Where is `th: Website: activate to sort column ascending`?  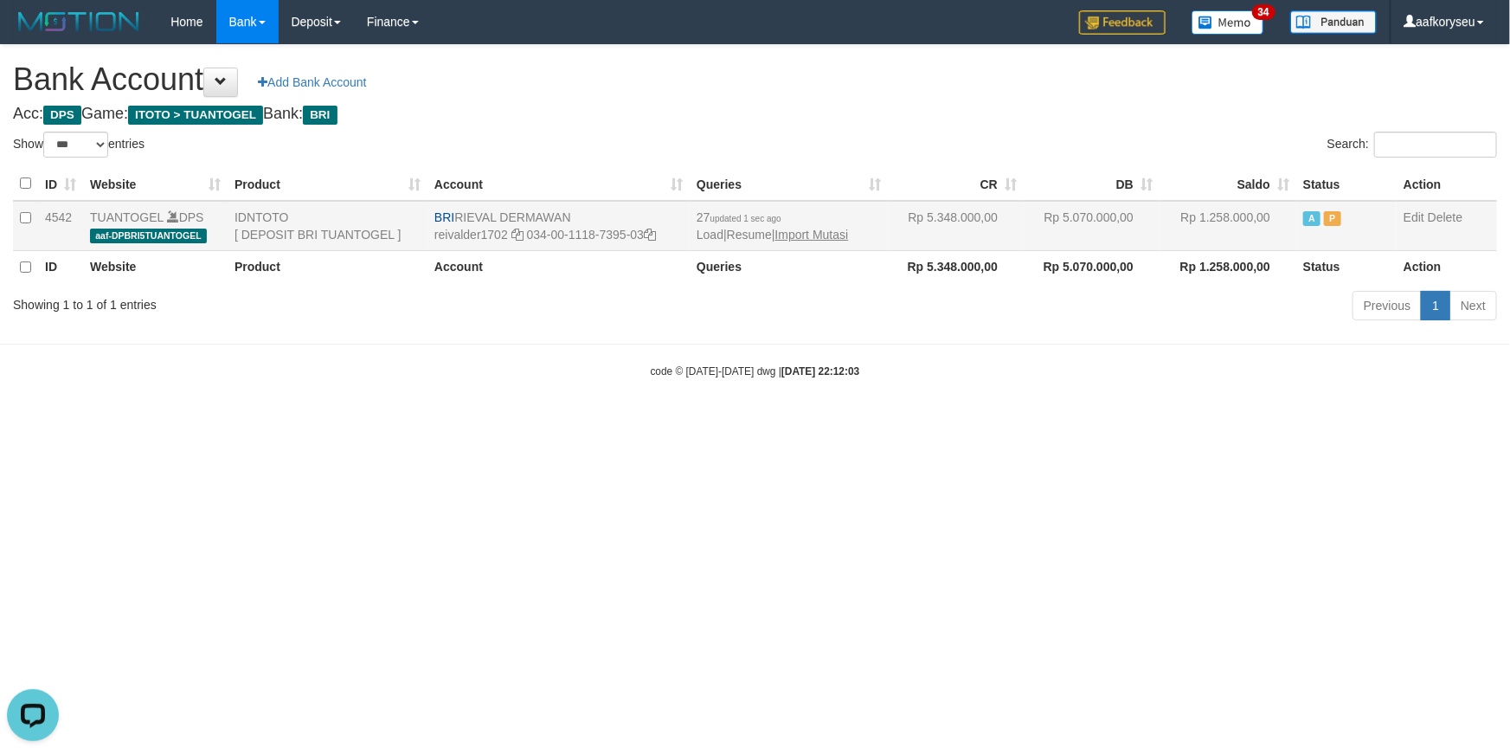
th: Website: activate to sort column ascending is located at coordinates (155, 183).